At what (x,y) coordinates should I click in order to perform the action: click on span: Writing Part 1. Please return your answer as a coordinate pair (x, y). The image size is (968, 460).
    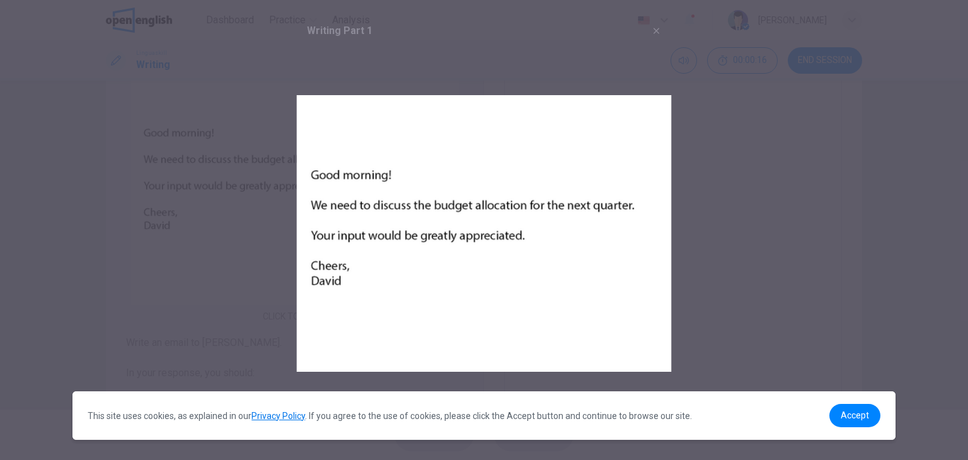
    Looking at the image, I should click on (340, 31).